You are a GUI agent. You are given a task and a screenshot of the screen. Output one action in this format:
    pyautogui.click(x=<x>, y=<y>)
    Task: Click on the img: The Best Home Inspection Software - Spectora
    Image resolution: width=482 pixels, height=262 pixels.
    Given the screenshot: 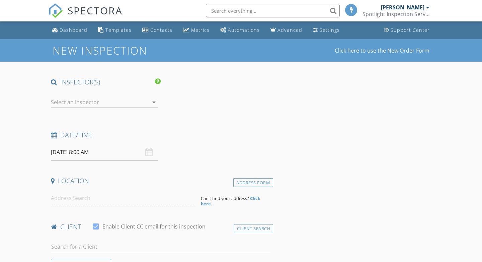 What is the action you would take?
    pyautogui.click(x=56, y=11)
    